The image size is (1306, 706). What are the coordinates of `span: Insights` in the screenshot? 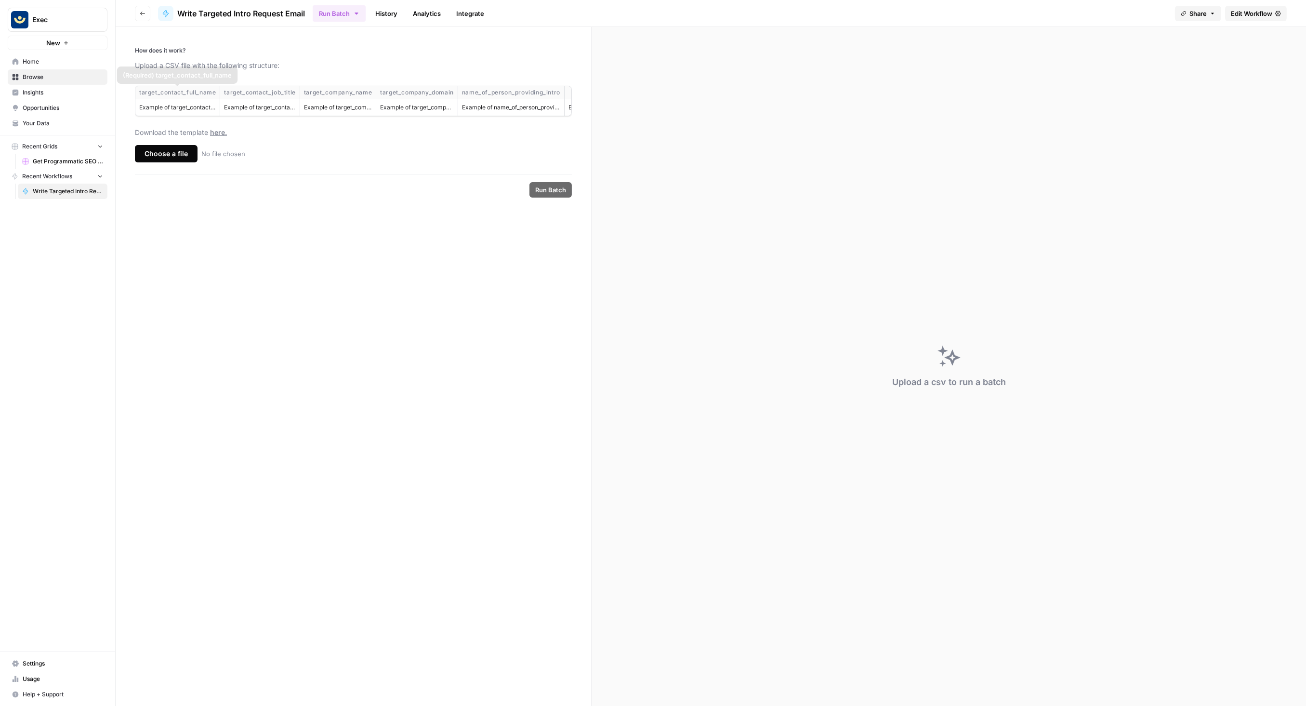 It's located at (63, 92).